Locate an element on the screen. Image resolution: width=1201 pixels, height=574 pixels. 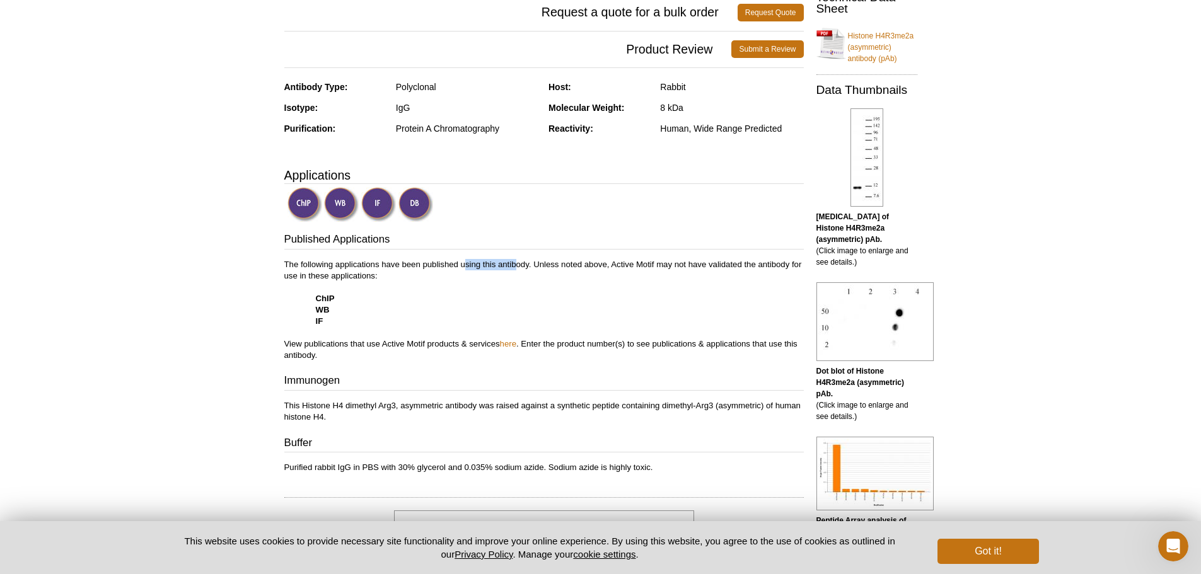
div: Polyclonal is located at coordinates (467, 87).